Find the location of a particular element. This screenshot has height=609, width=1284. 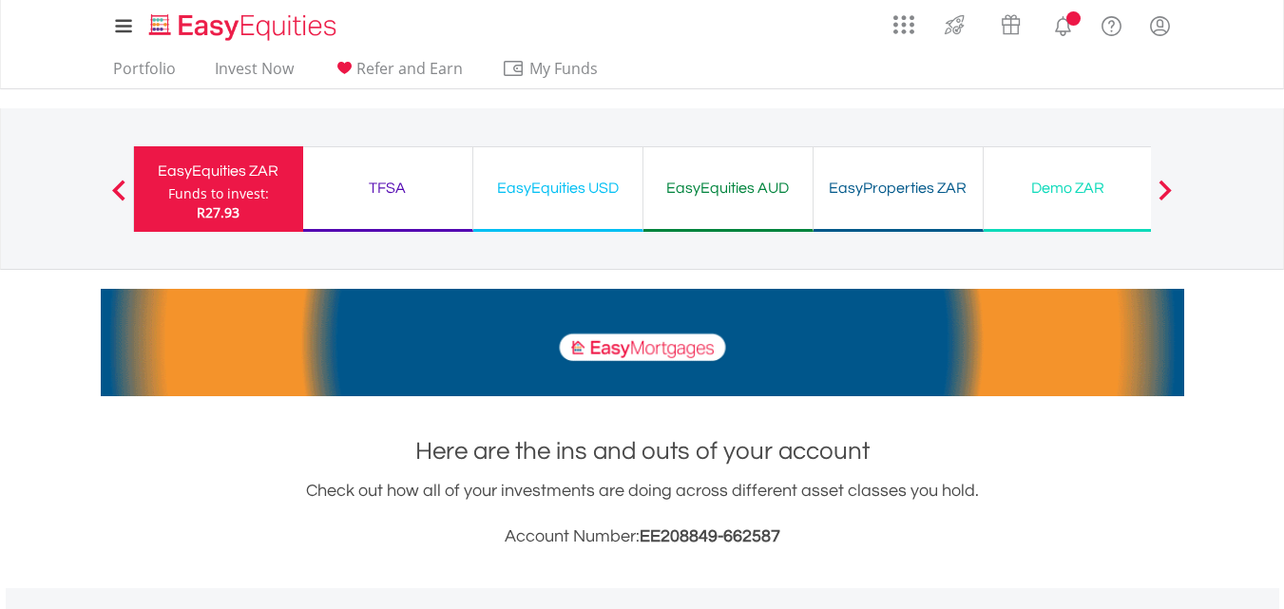

img: EasyEquities_Logo.png is located at coordinates (244, 27).